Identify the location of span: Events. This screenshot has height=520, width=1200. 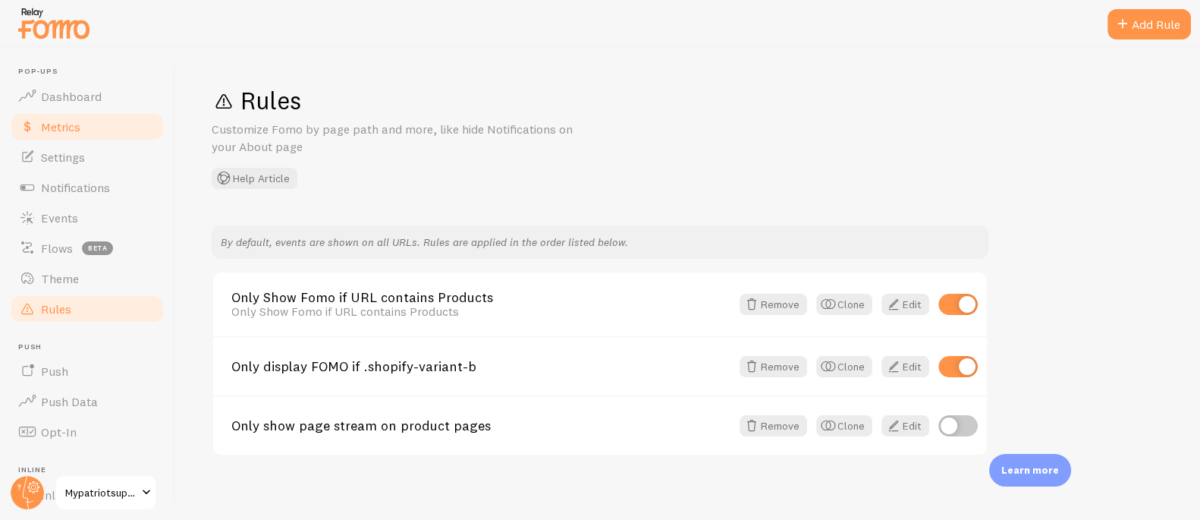
(59, 218).